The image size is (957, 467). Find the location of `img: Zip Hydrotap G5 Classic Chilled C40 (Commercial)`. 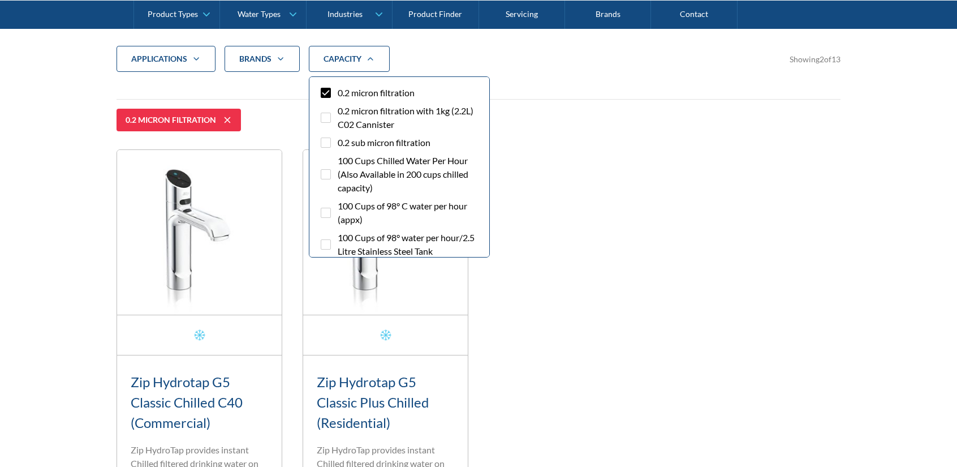

img: Zip Hydrotap G5 Classic Chilled C40 (Commercial) is located at coordinates (199, 232).